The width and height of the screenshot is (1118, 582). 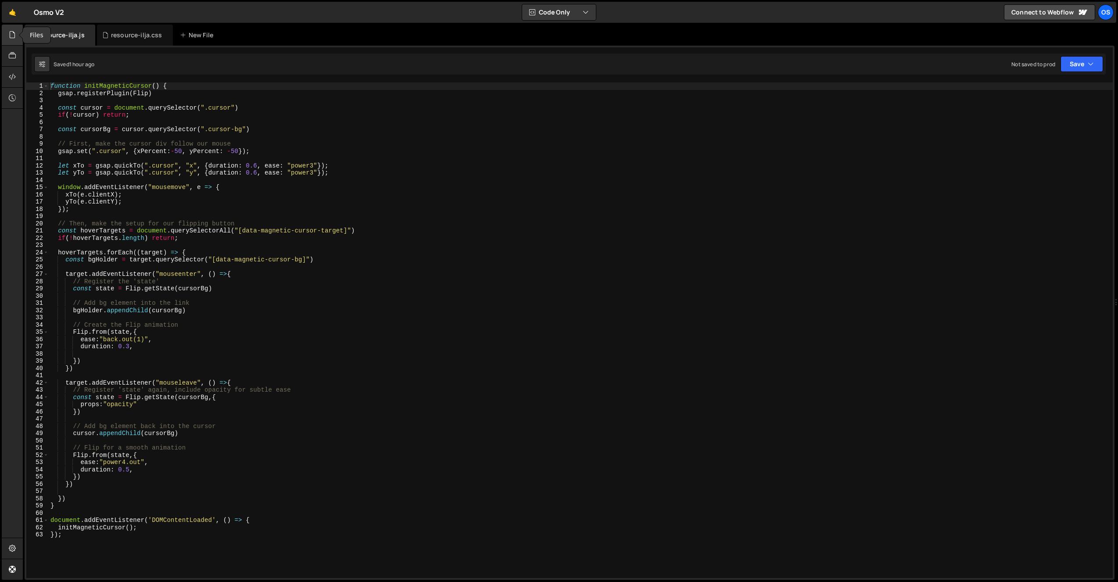 What do you see at coordinates (37, 383) in the screenshot?
I see `div: 42` at bounding box center [37, 383].